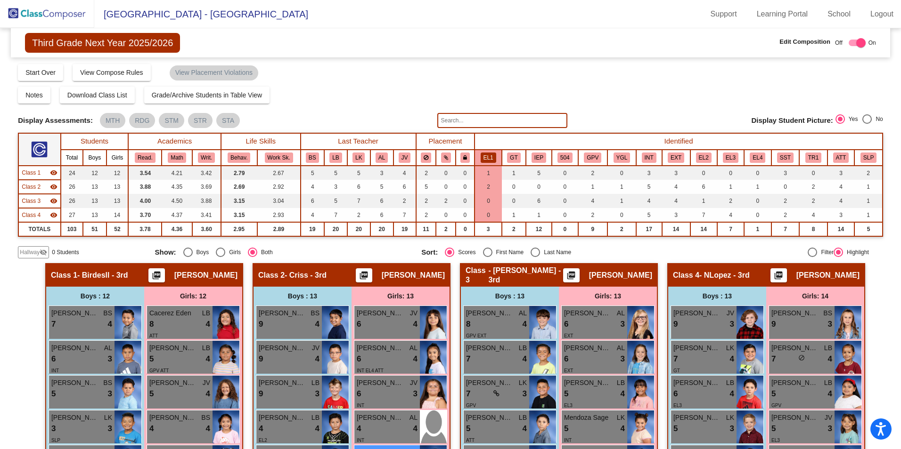 The image size is (901, 449). Describe the element at coordinates (72, 201) in the screenshot. I see `td: 26` at that location.